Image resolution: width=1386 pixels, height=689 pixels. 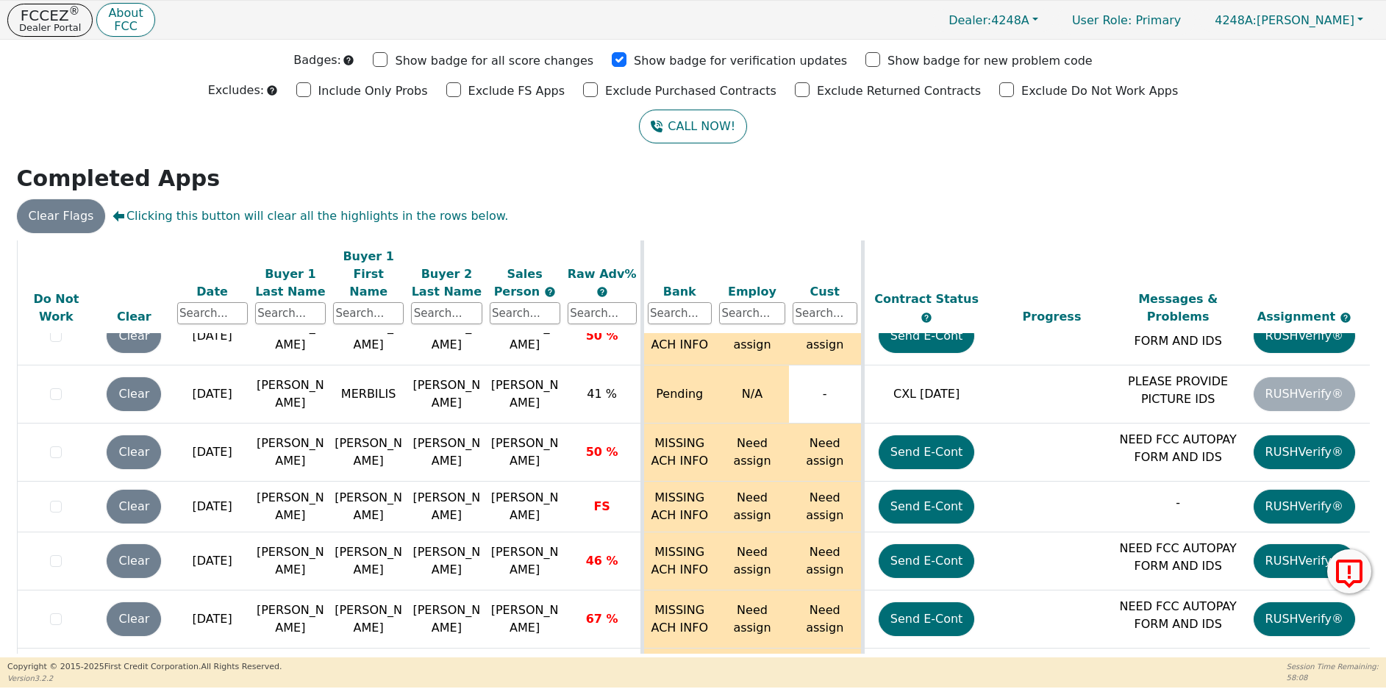 What do you see at coordinates (1349, 571) in the screenshot?
I see `button: Report Error to FCC` at bounding box center [1349, 571].